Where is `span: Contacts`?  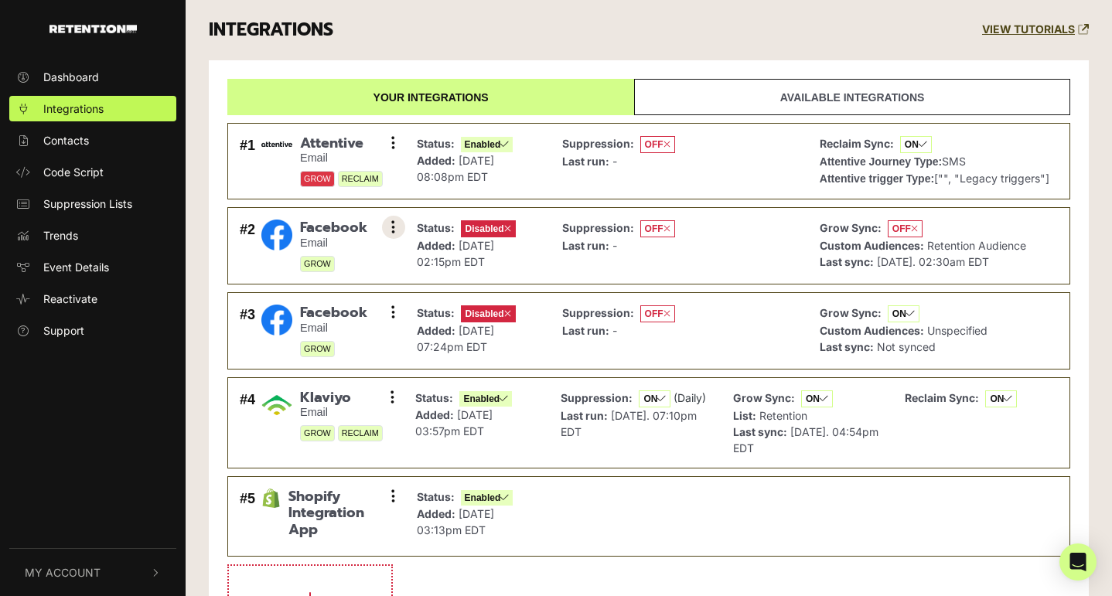
span: Contacts is located at coordinates (66, 140).